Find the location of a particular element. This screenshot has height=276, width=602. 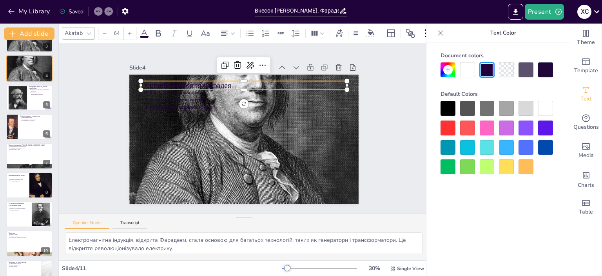

button: My Library is located at coordinates (29, 11).